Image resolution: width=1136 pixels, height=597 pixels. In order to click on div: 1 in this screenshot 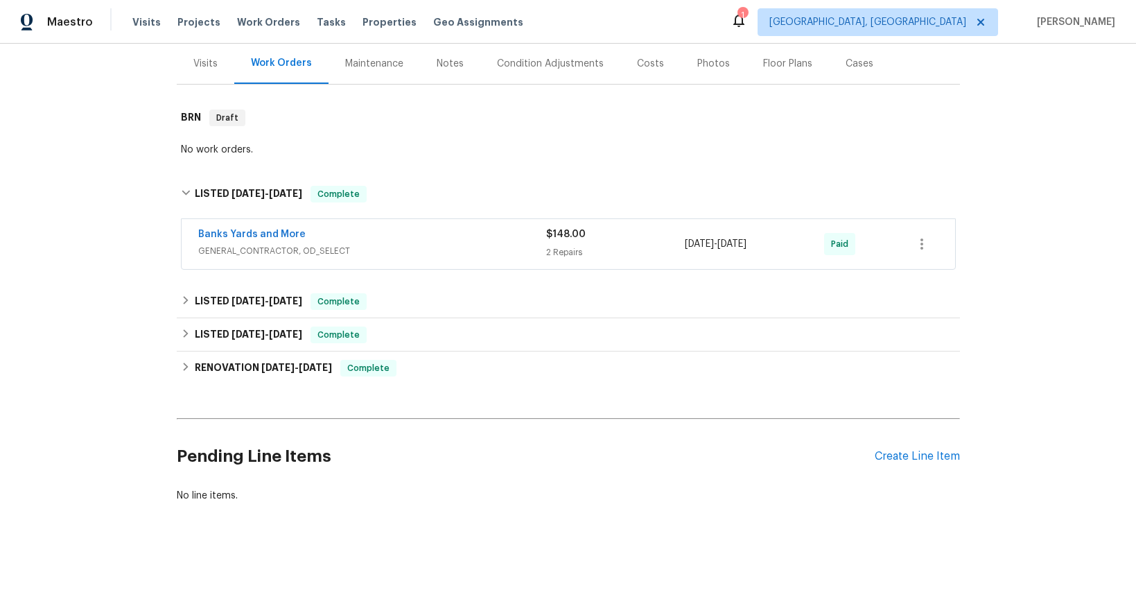, I will do `click(742, 15)`.